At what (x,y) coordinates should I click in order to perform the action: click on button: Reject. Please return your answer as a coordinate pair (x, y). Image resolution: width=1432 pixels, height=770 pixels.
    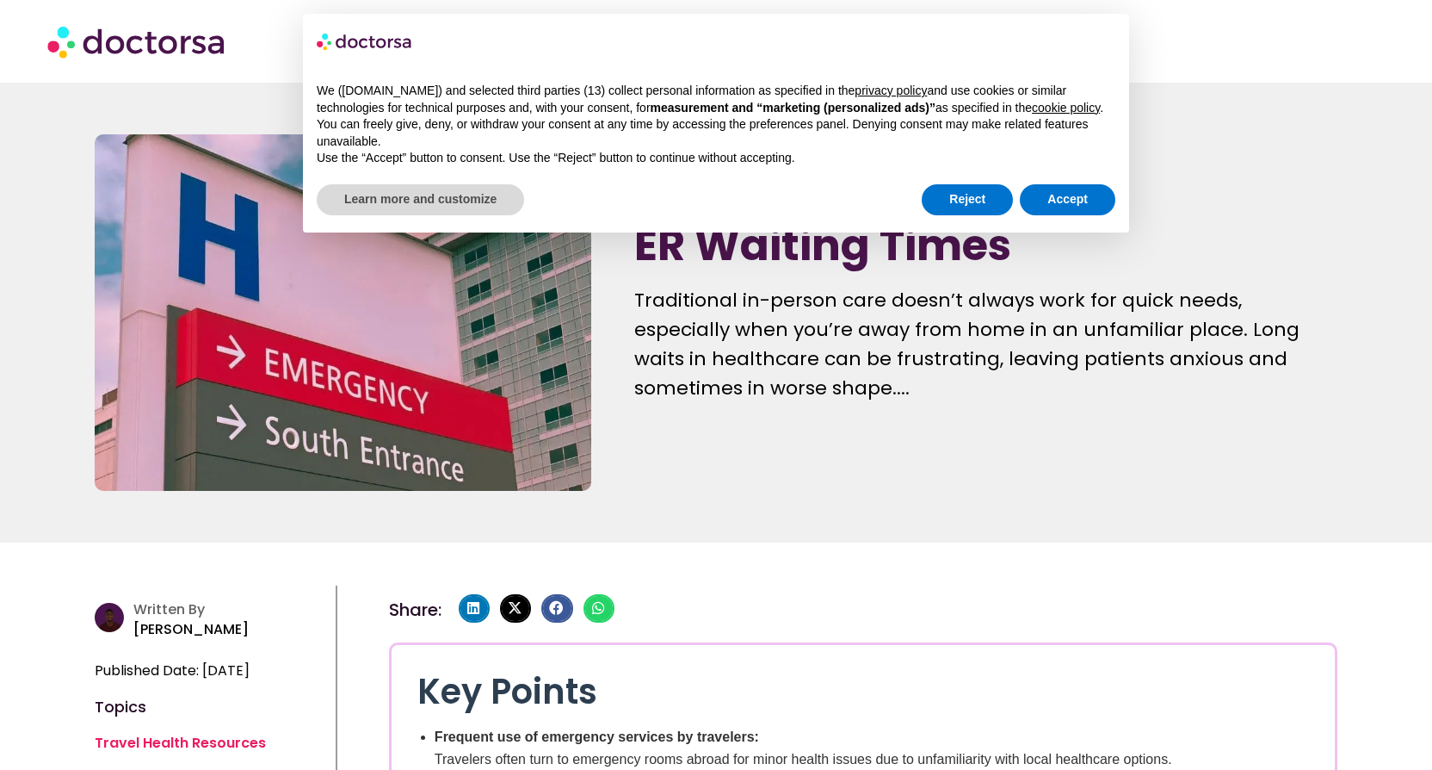
    Looking at the image, I should click on (968, 200).